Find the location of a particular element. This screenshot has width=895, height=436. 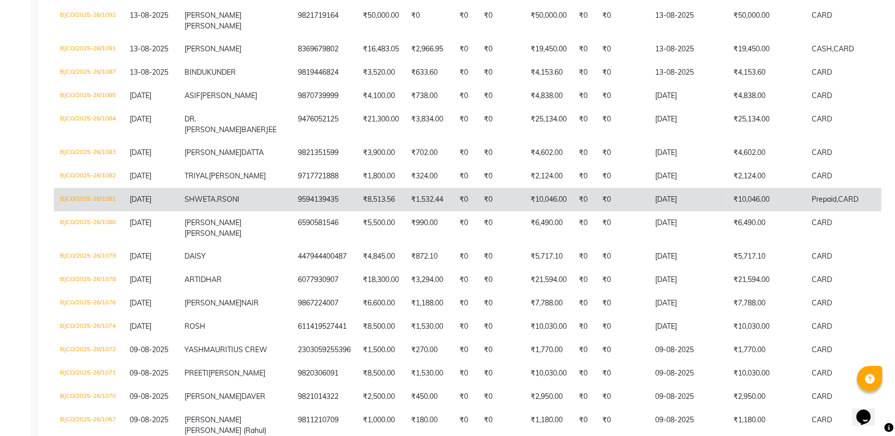

td: 6590581546 is located at coordinates (324, 228).